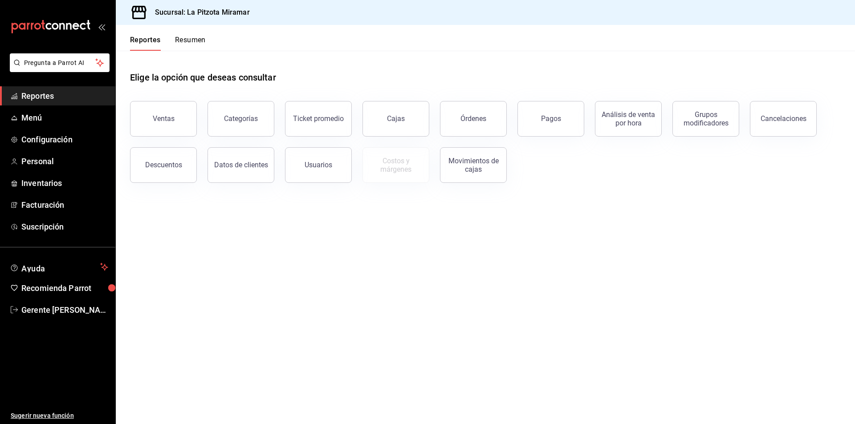 This screenshot has height=424, width=855. I want to click on div: navigation tabs, so click(168, 43).